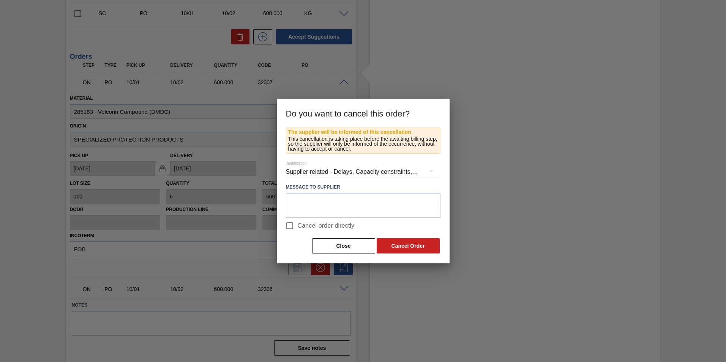  I want to click on p: The supplier will be informed of this cancellation, so click(363, 132).